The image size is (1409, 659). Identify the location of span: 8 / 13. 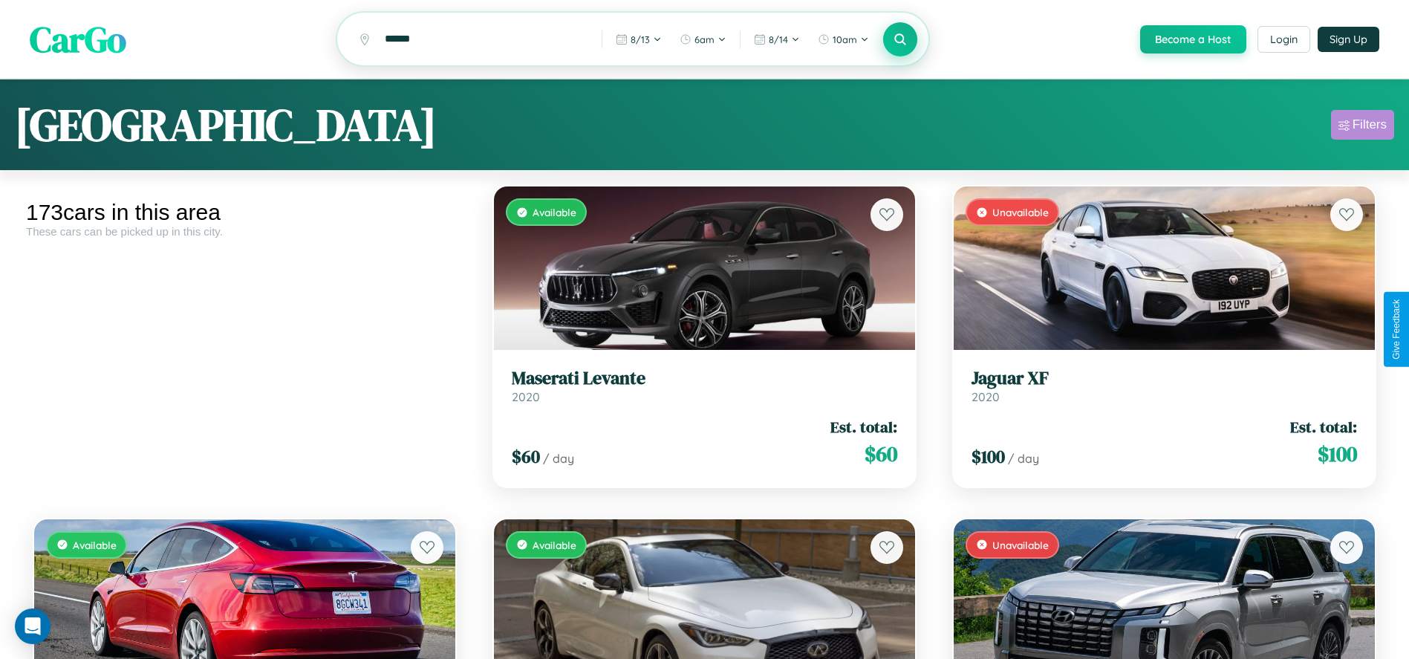
(640, 39).